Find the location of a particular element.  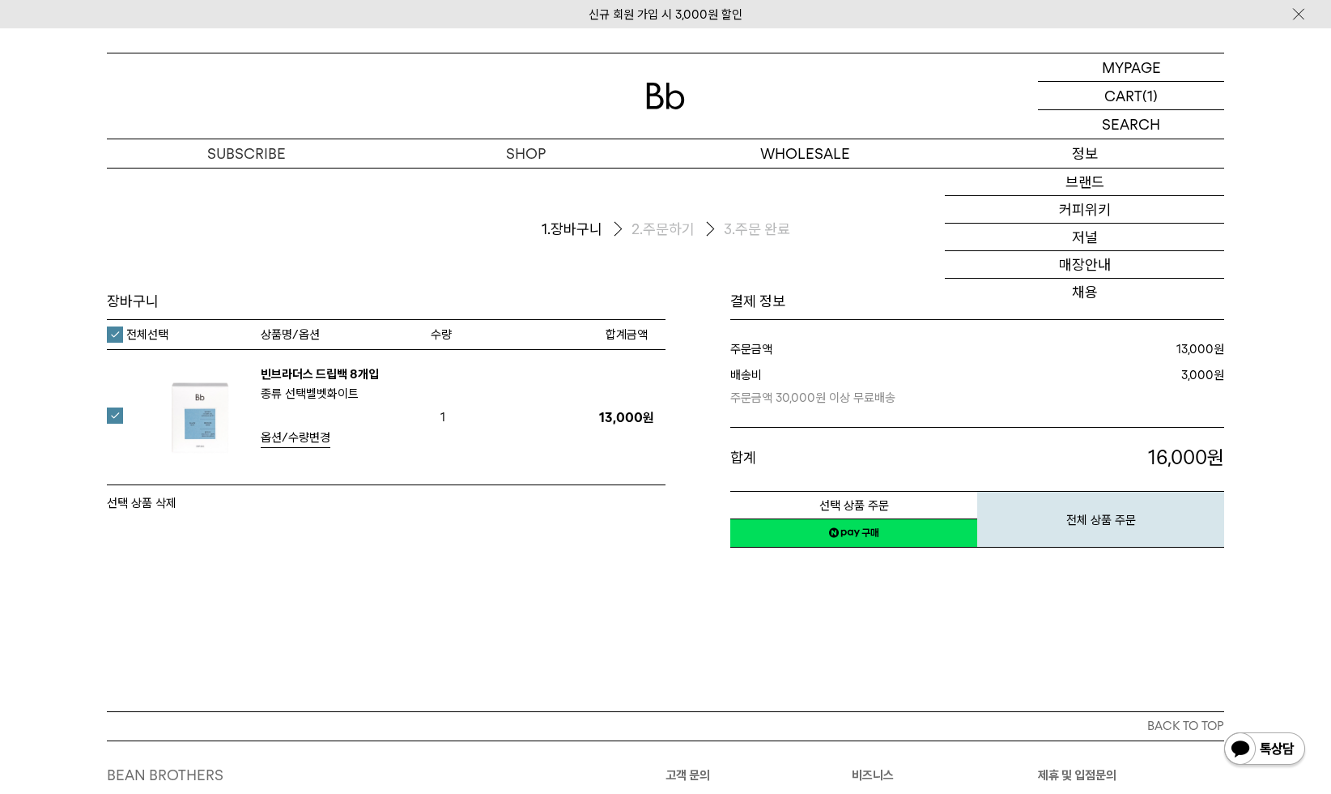

label: 전체선택 is located at coordinates (138, 334).